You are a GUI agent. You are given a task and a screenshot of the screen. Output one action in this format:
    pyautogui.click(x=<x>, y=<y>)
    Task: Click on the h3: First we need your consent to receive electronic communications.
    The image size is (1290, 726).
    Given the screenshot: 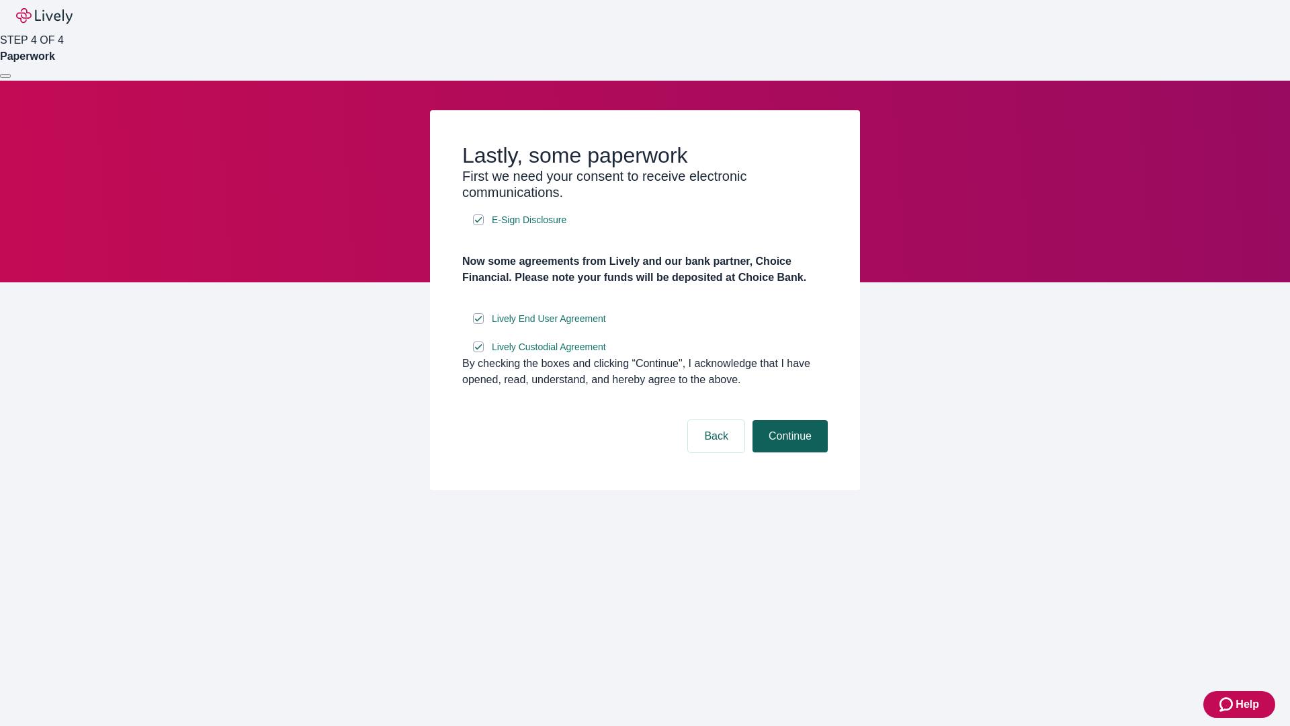 What is the action you would take?
    pyautogui.click(x=645, y=184)
    